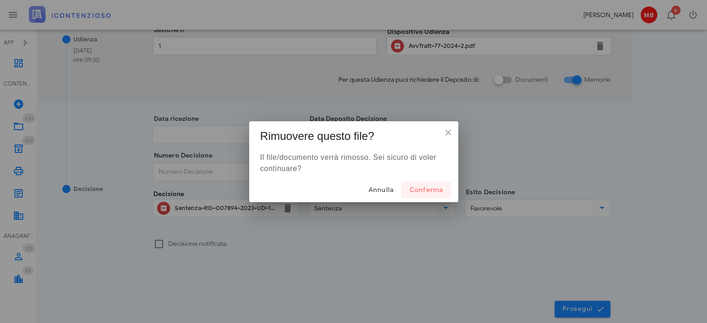 The width and height of the screenshot is (707, 323). Describe the element at coordinates (426, 190) in the screenshot. I see `button: Conferma` at that location.